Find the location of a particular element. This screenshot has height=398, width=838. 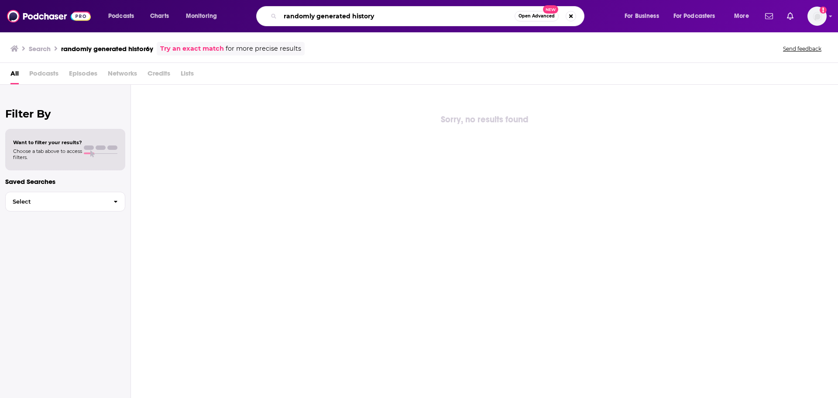

input: Search podcasts, credits, & more... is located at coordinates (397, 16).